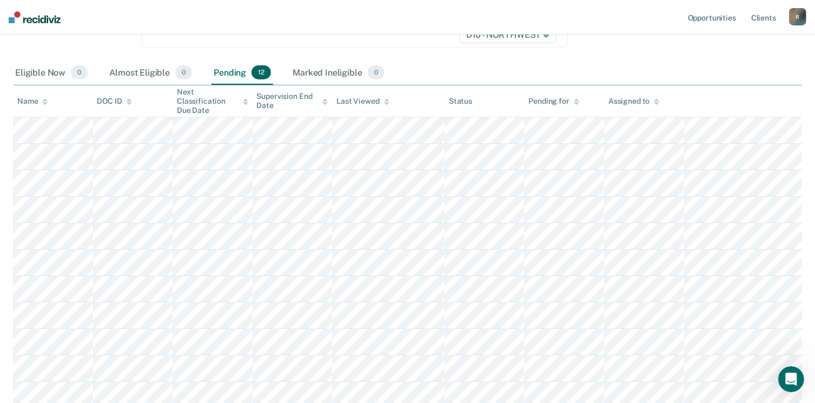 This screenshot has width=815, height=403. Describe the element at coordinates (115, 101) in the screenshot. I see `div: DOC ID` at that location.